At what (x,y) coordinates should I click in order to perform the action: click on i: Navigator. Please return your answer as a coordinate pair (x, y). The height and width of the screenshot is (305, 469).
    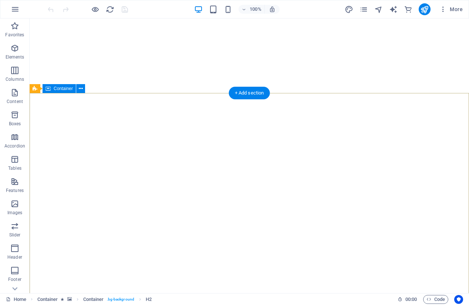
    Looking at the image, I should click on (379, 9).